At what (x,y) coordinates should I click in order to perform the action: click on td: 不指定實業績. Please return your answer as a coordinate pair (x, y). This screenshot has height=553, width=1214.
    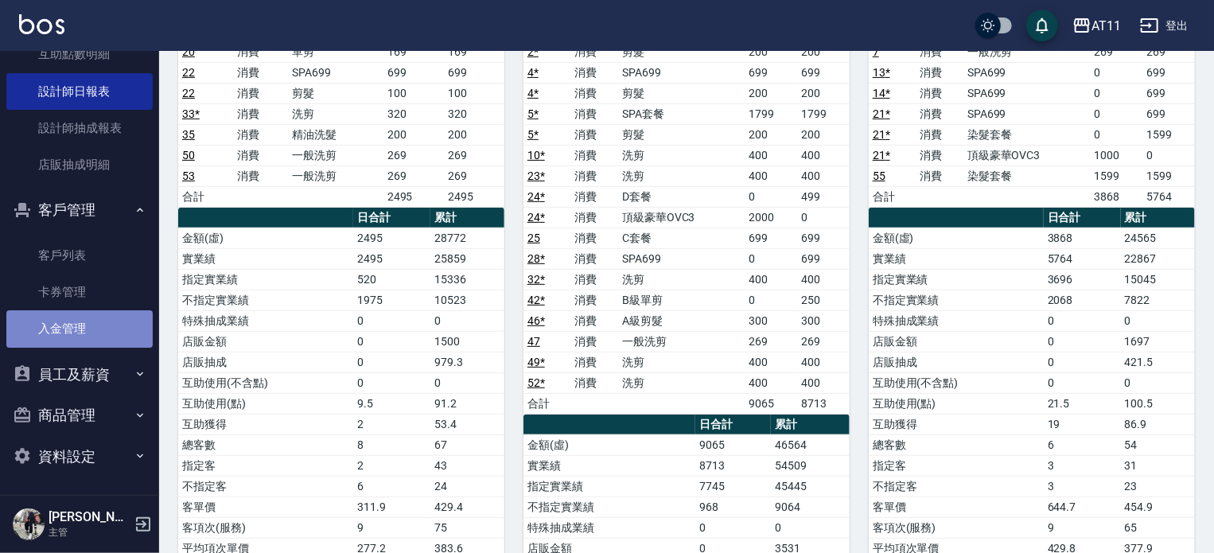
    Looking at the image, I should click on (266, 300).